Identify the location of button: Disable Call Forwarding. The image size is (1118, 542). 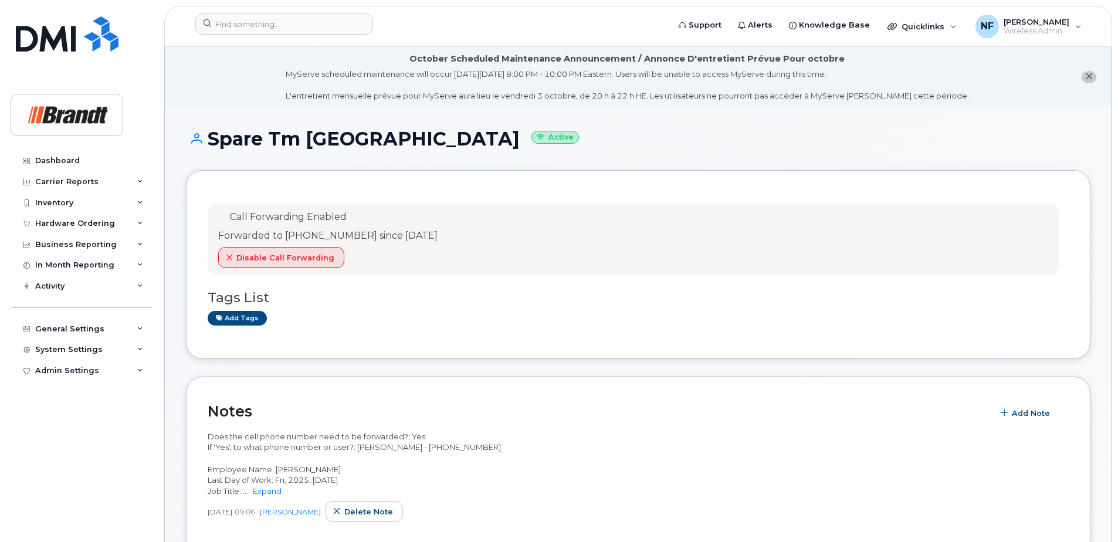
(281, 257).